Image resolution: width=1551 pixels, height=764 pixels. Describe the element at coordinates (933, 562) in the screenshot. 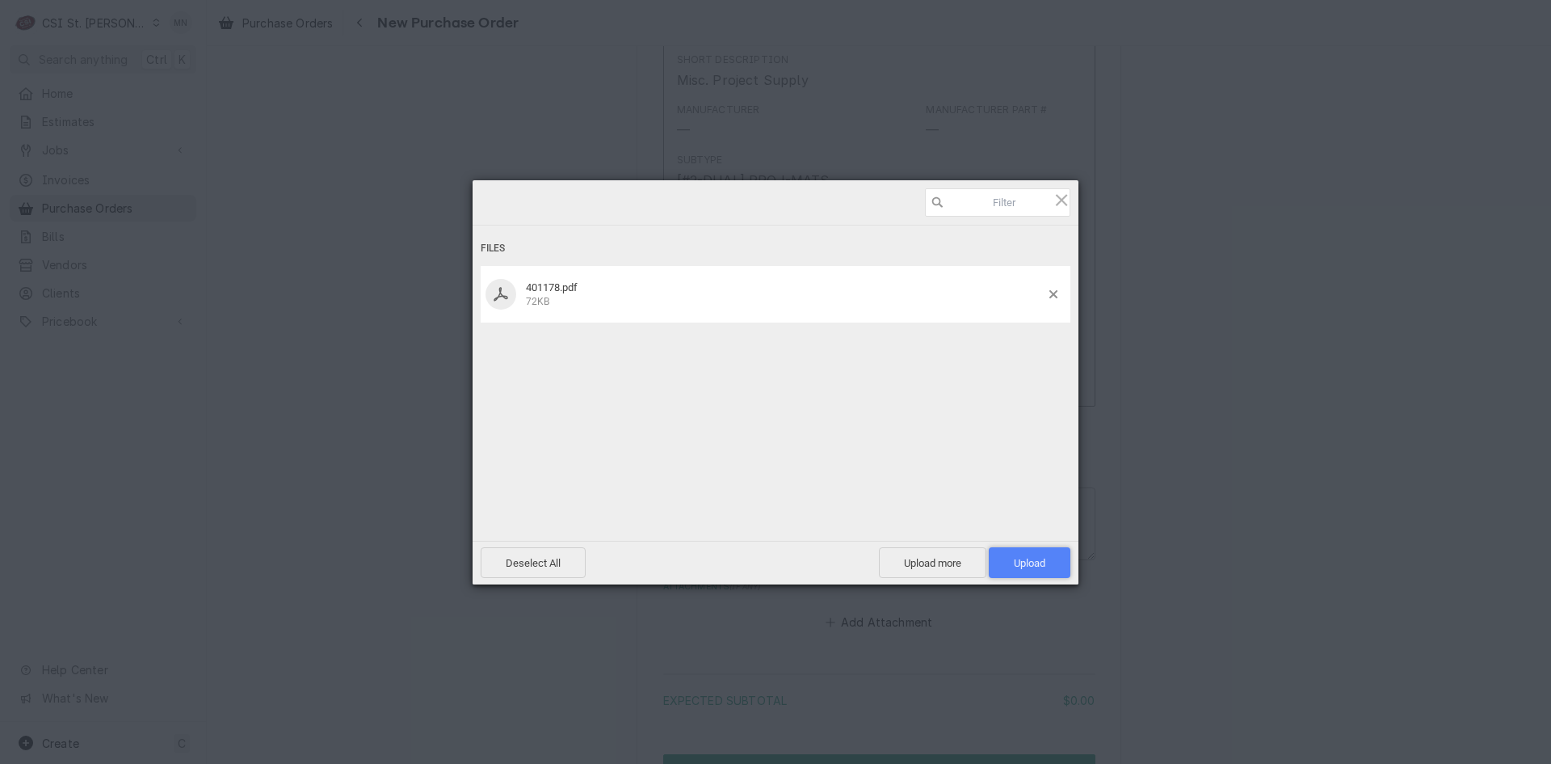

I see `span: Upload more` at that location.